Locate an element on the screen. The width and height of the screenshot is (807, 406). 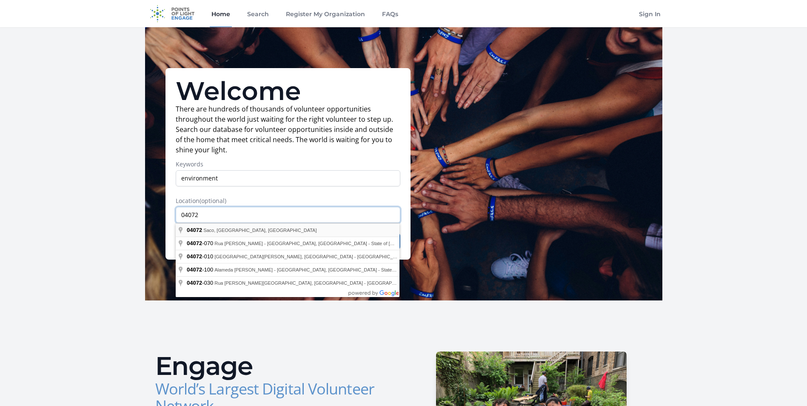
label: Location is located at coordinates (288, 201).